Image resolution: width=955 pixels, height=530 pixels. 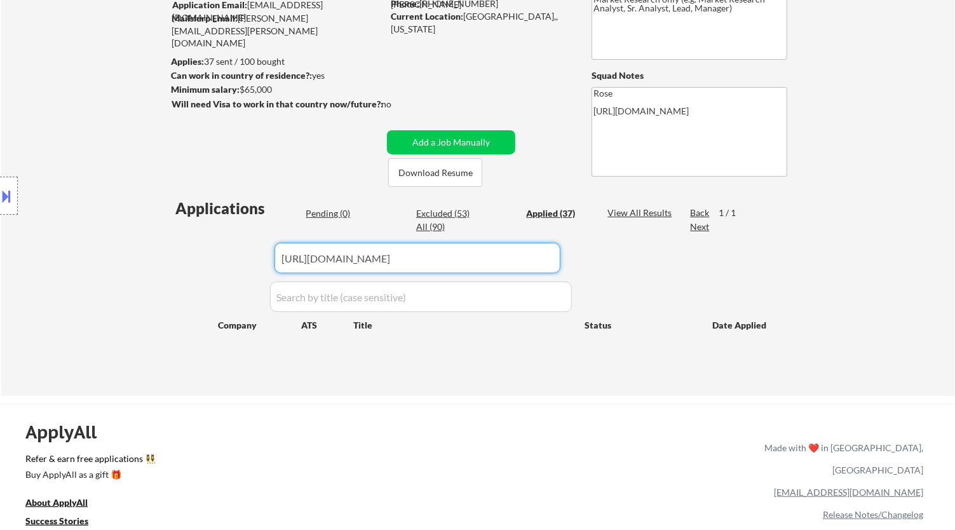 I want to click on a: Refer & earn free applications 👯‍♀️, so click(x=262, y=461).